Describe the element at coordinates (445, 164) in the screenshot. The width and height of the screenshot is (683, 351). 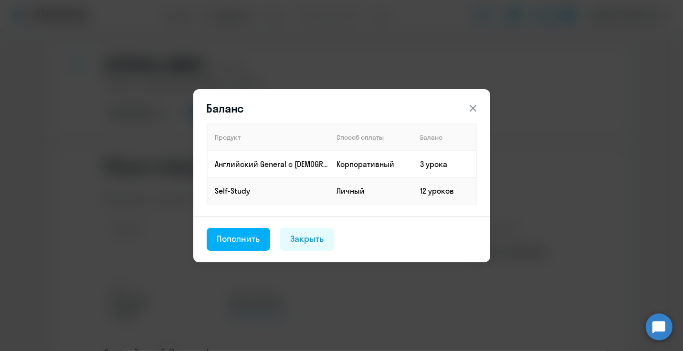
I see `td: 3 урока` at that location.